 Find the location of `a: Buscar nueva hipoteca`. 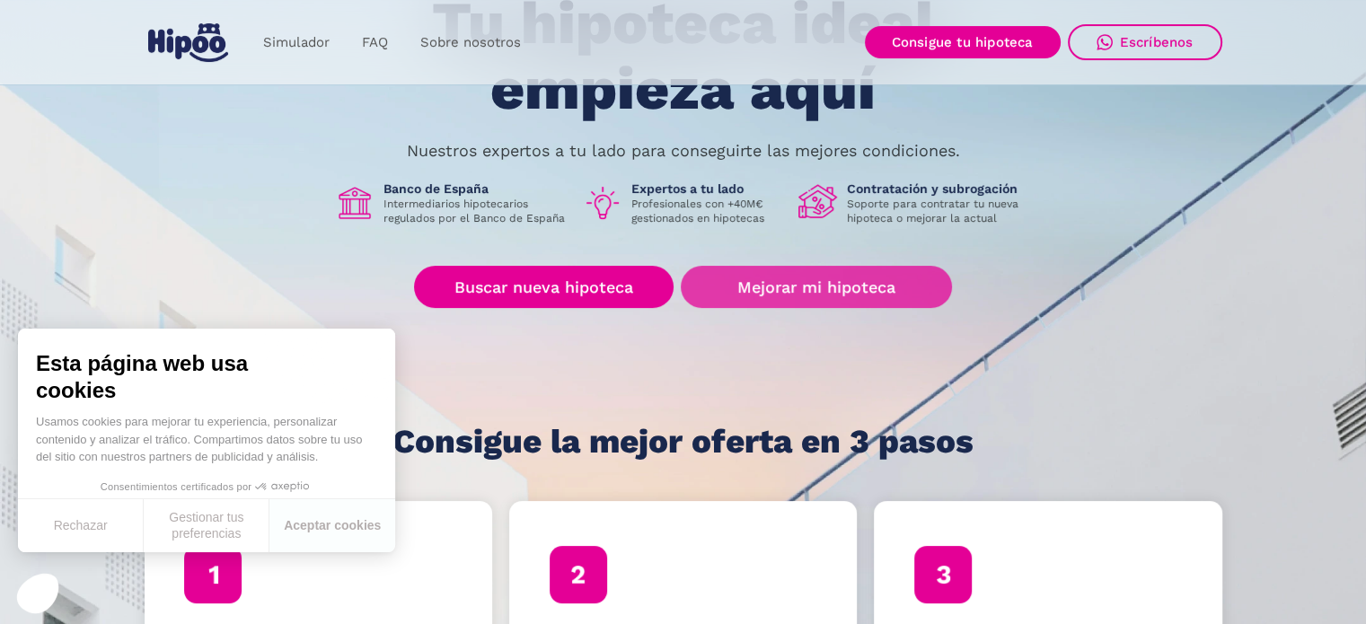

a: Buscar nueva hipoteca is located at coordinates (543, 287).